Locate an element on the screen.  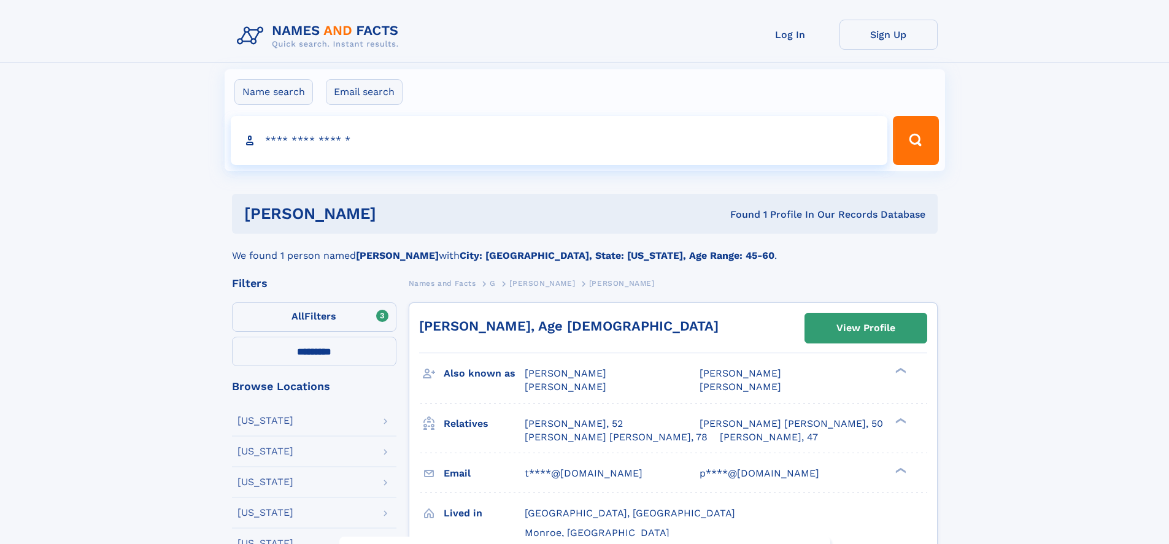
span: All is located at coordinates (298, 316).